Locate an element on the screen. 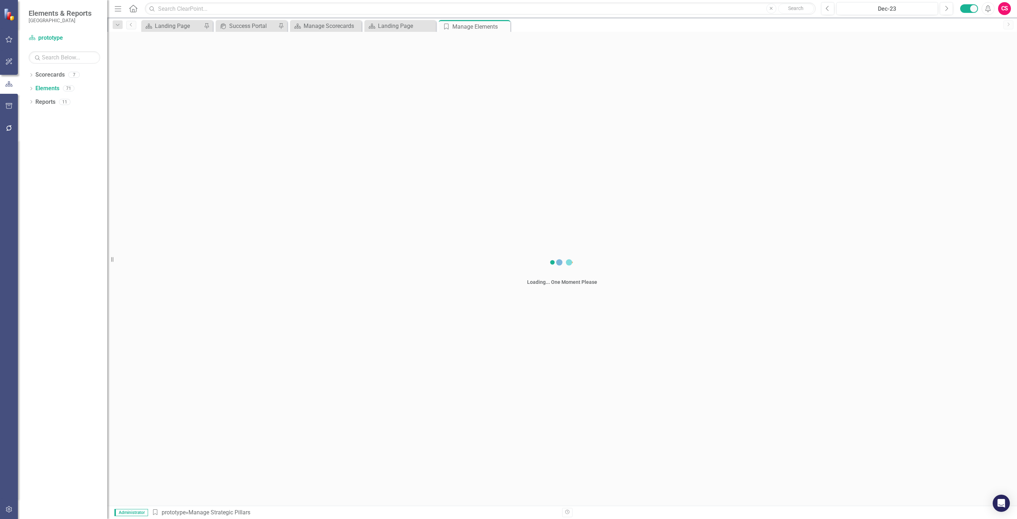 This screenshot has height=519, width=1017. button: CS is located at coordinates (1005, 9).